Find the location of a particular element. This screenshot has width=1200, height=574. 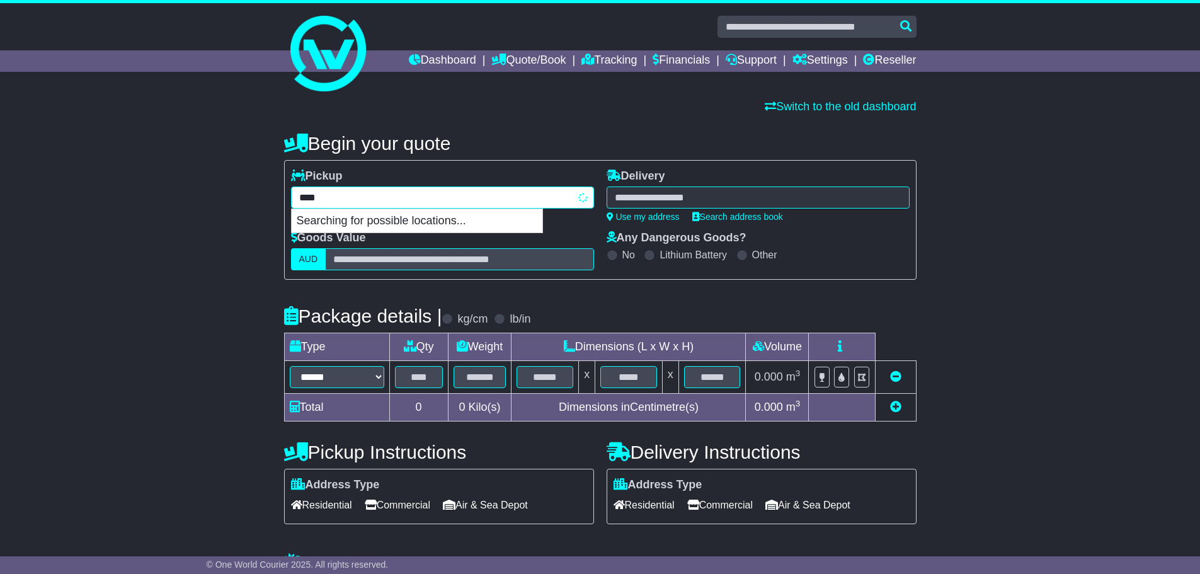

p: Searching for possible locations... is located at coordinates (417, 221).